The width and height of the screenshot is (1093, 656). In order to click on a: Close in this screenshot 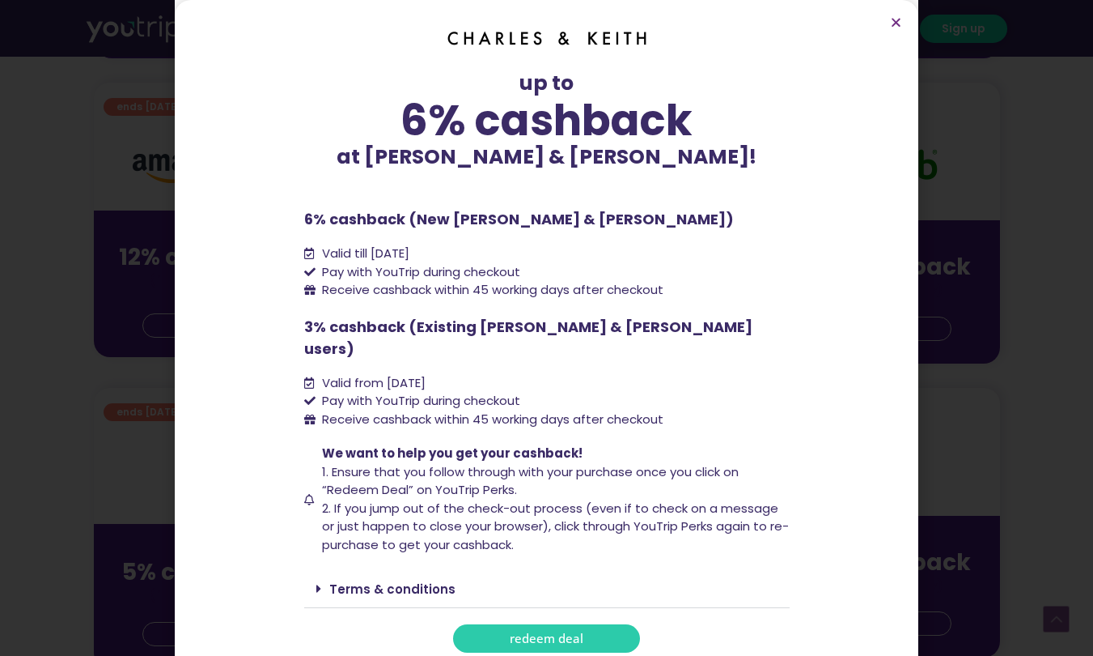, I will do `click(896, 22)`.